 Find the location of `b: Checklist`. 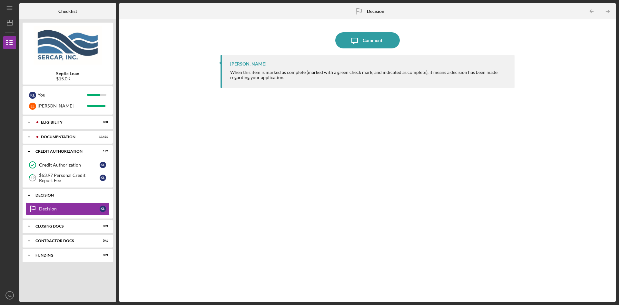

b: Checklist is located at coordinates (68, 11).